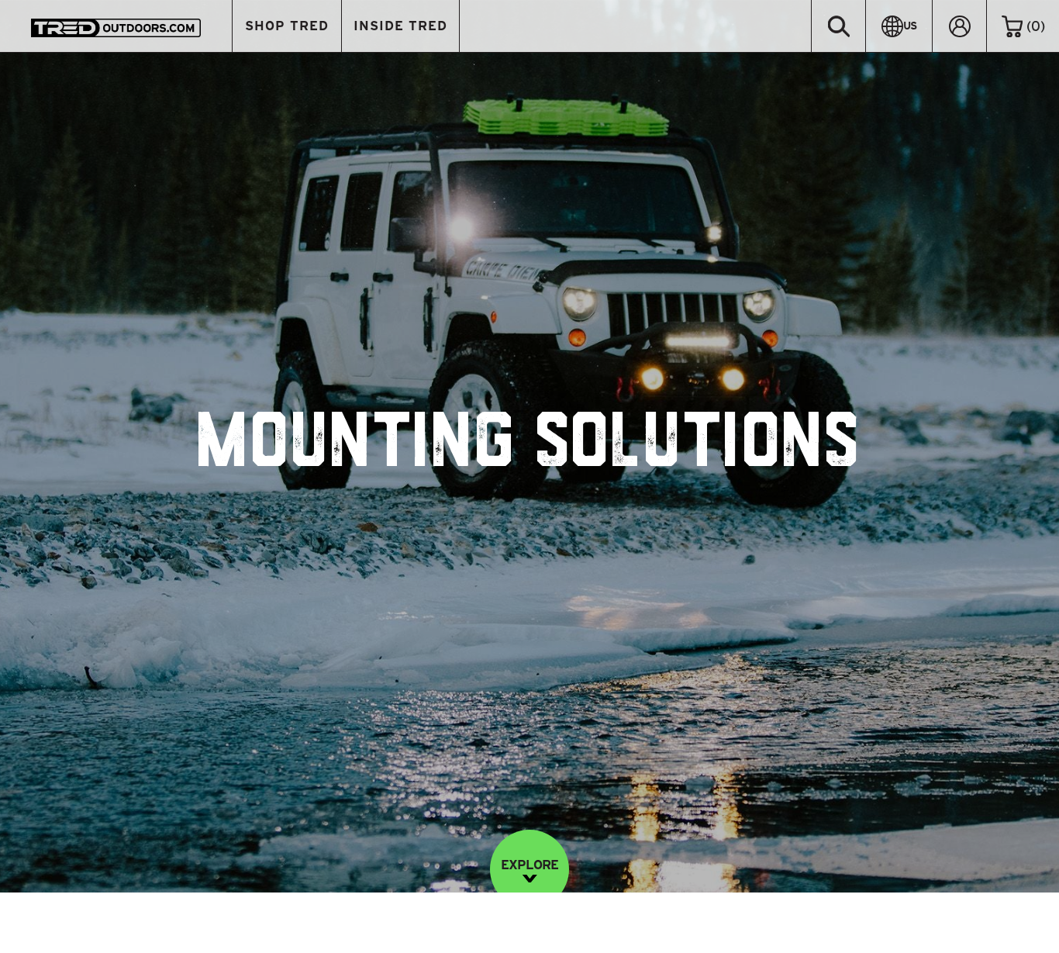  I want to click on h1: Mounting Solutions, so click(529, 446).